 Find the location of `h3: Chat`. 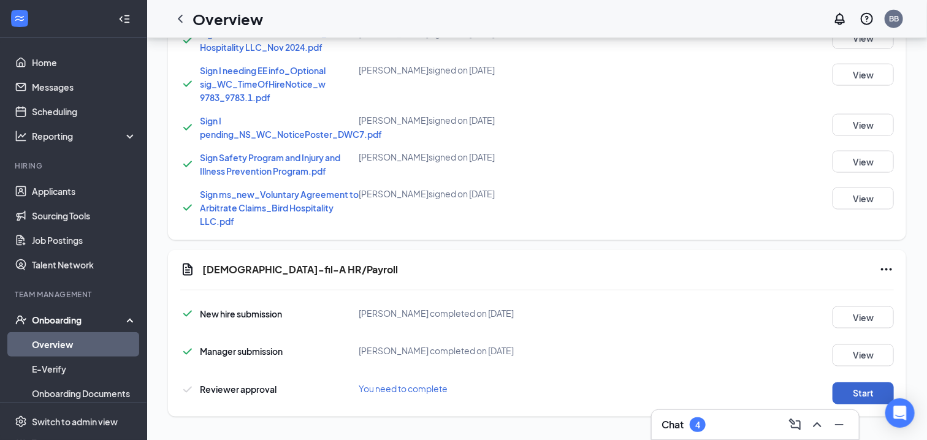

h3: Chat is located at coordinates (673, 425).